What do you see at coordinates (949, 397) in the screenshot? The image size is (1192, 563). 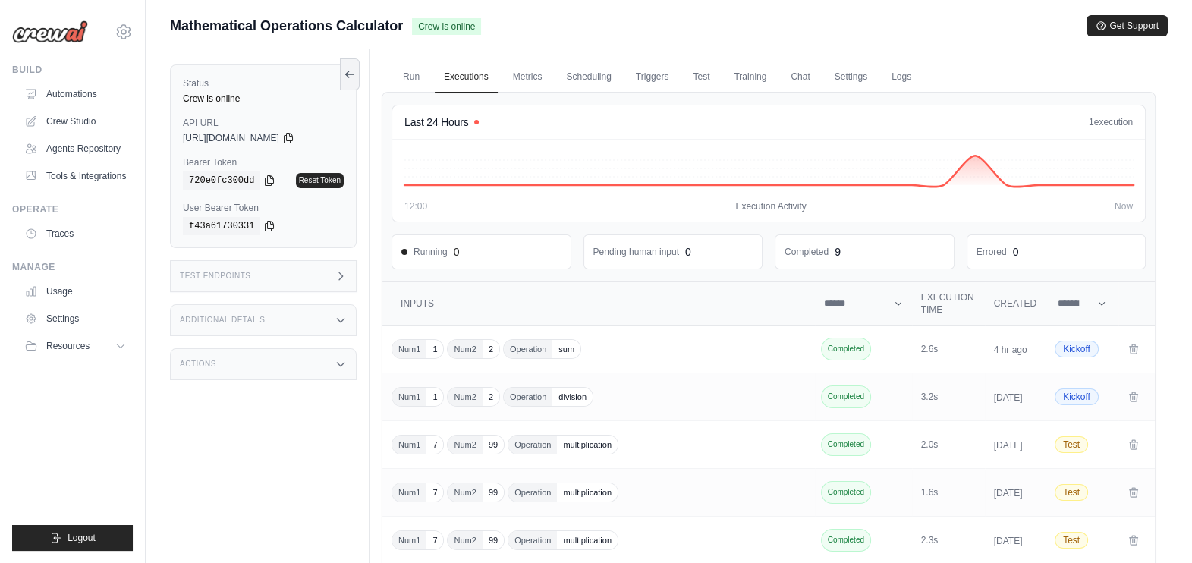 I see `div: 3.2s` at bounding box center [949, 397].